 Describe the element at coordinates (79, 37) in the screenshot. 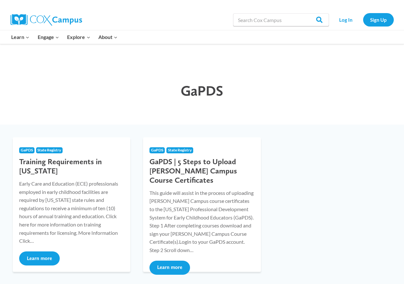

I see `span: Explore` at that location.